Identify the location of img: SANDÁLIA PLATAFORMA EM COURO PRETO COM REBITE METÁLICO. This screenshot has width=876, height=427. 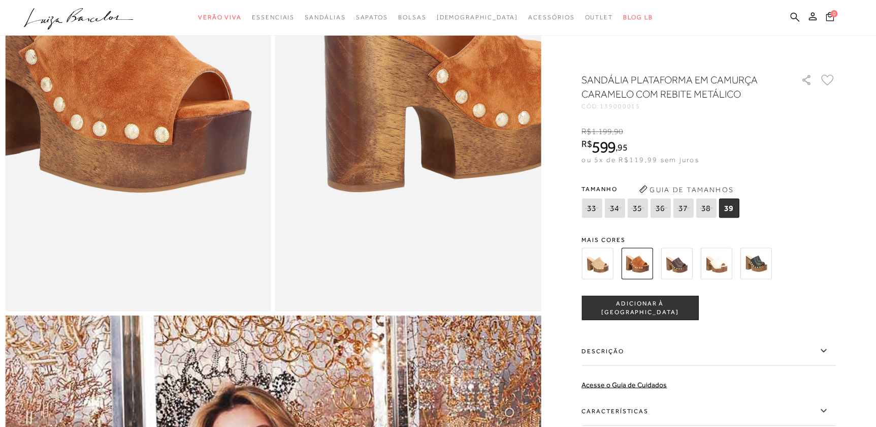
(756, 263).